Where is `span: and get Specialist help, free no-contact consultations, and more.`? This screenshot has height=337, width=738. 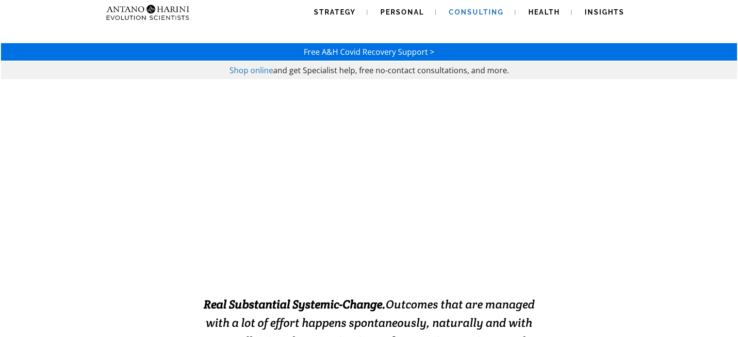 span: and get Specialist help, free no-contact consultations, and more. is located at coordinates (391, 70).